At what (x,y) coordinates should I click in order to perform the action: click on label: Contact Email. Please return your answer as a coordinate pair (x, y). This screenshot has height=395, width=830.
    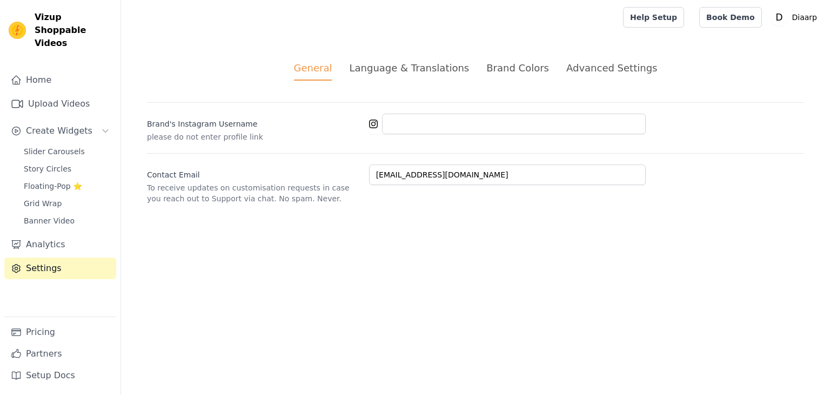
    Looking at the image, I should click on (254, 172).